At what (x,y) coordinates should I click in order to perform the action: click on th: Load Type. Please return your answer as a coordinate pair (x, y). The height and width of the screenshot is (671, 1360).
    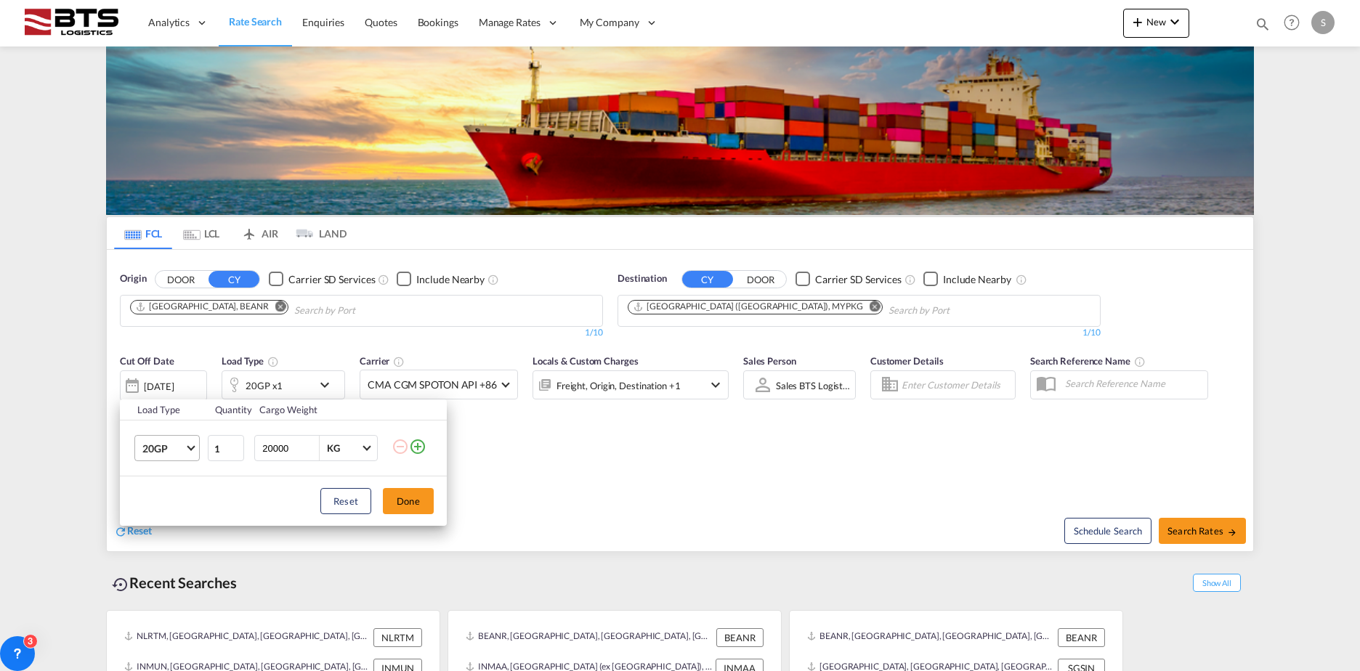
    Looking at the image, I should click on (163, 410).